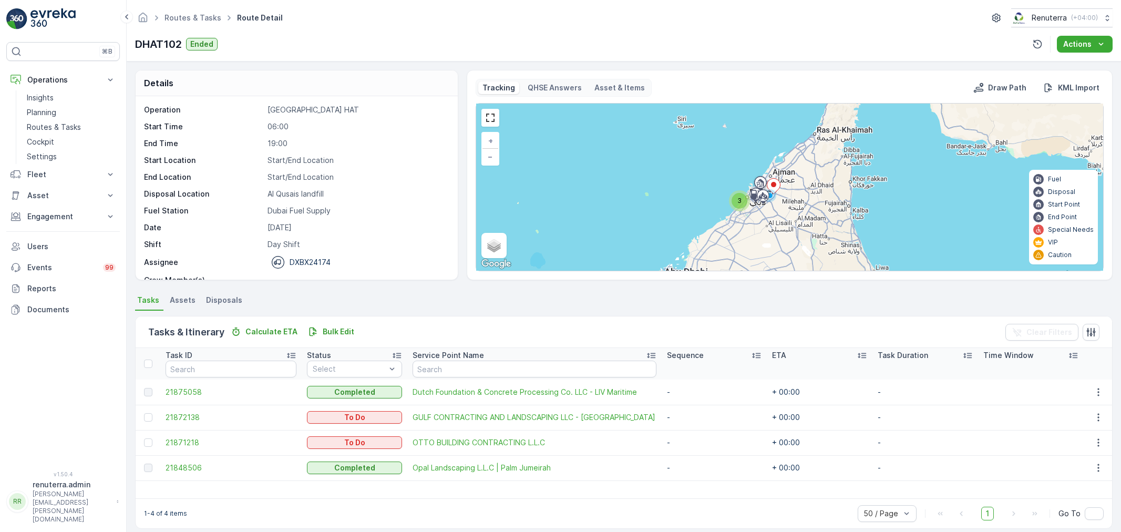  I want to click on div: RR, so click(17, 501).